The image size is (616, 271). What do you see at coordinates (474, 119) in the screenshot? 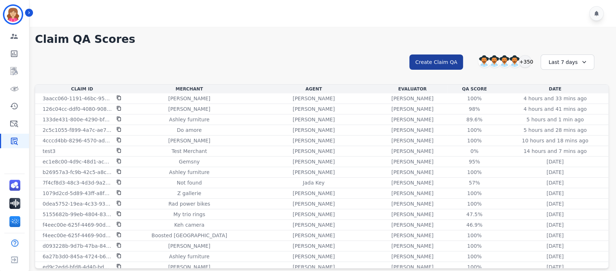
I see `div: 89.6%` at bounding box center [474, 119].